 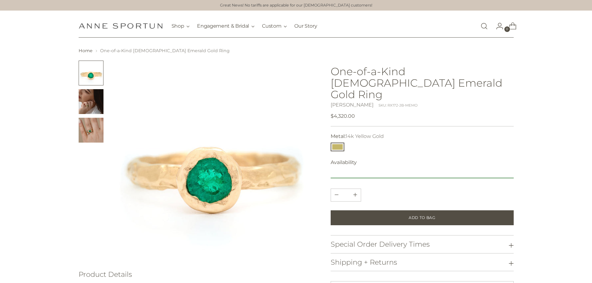 I want to click on button: Change image to image 1, so click(x=91, y=73).